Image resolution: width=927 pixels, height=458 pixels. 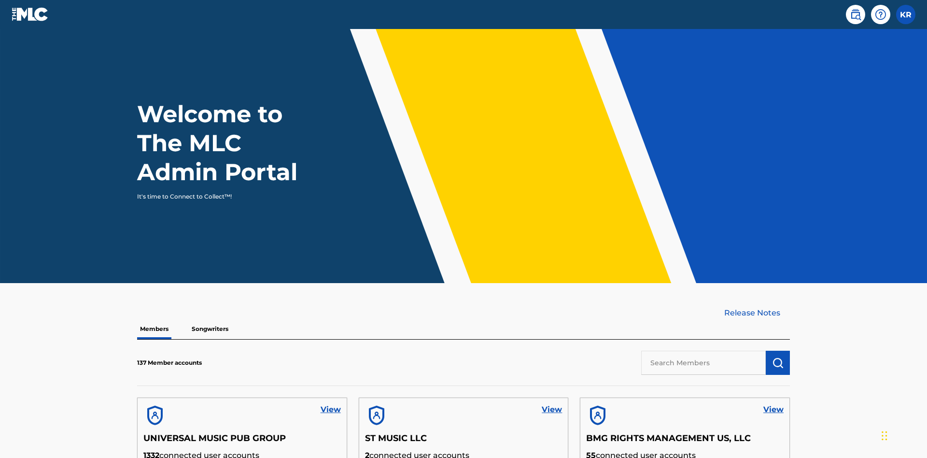 What do you see at coordinates (242, 441) in the screenshot?
I see `h5: UNIVERSAL MUSIC PUB GROUP` at bounding box center [242, 441].